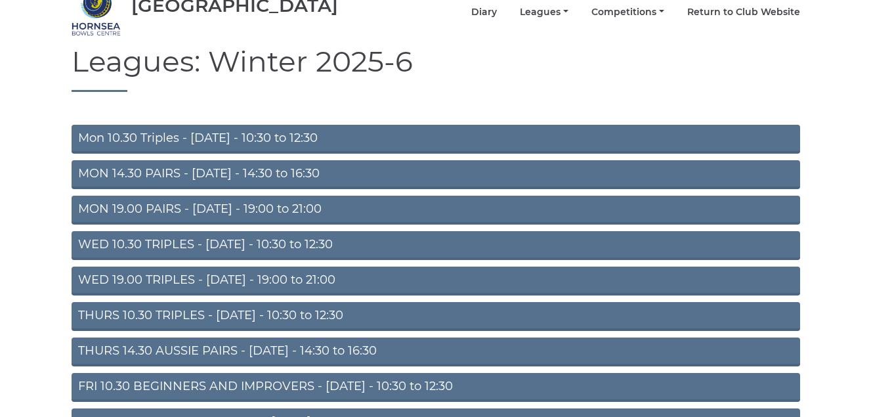 The image size is (871, 417). I want to click on a: Competitions, so click(627, 12).